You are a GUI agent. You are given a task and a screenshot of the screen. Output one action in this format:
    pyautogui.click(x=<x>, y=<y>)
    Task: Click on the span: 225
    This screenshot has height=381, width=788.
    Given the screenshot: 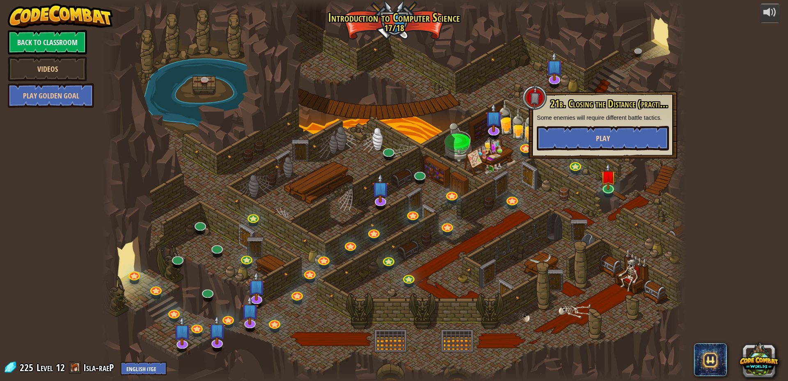 What is the action you would take?
    pyautogui.click(x=28, y=368)
    